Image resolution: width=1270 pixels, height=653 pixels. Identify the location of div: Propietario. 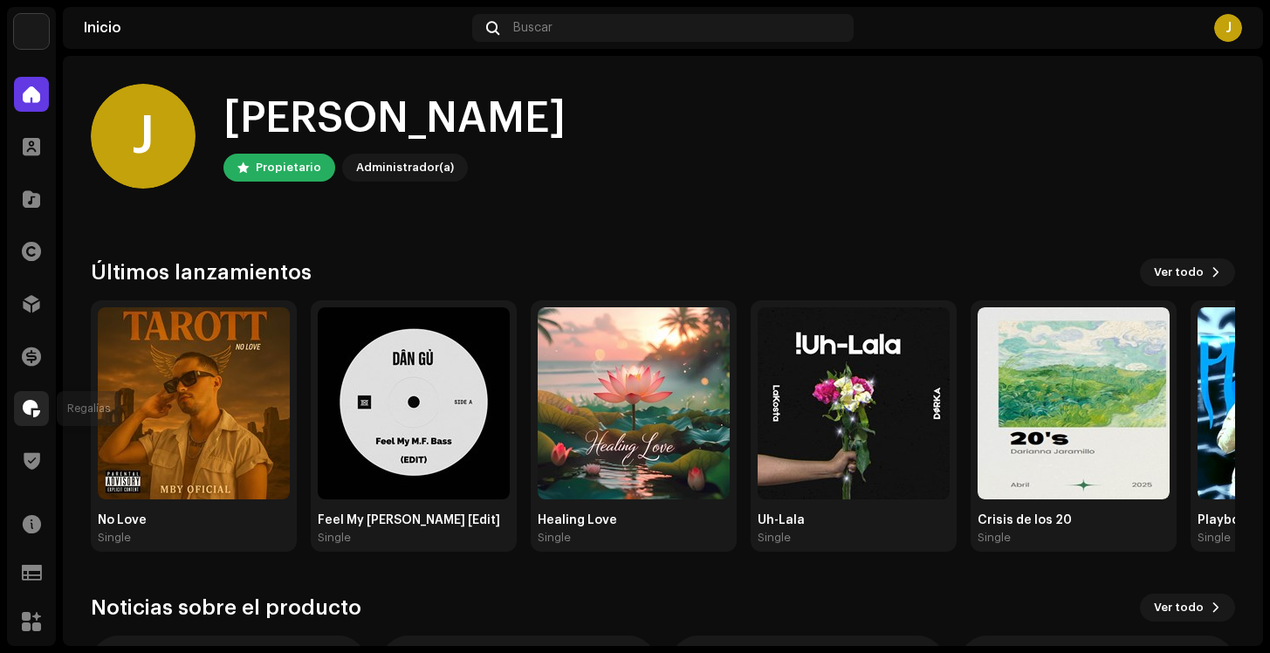
(288, 168).